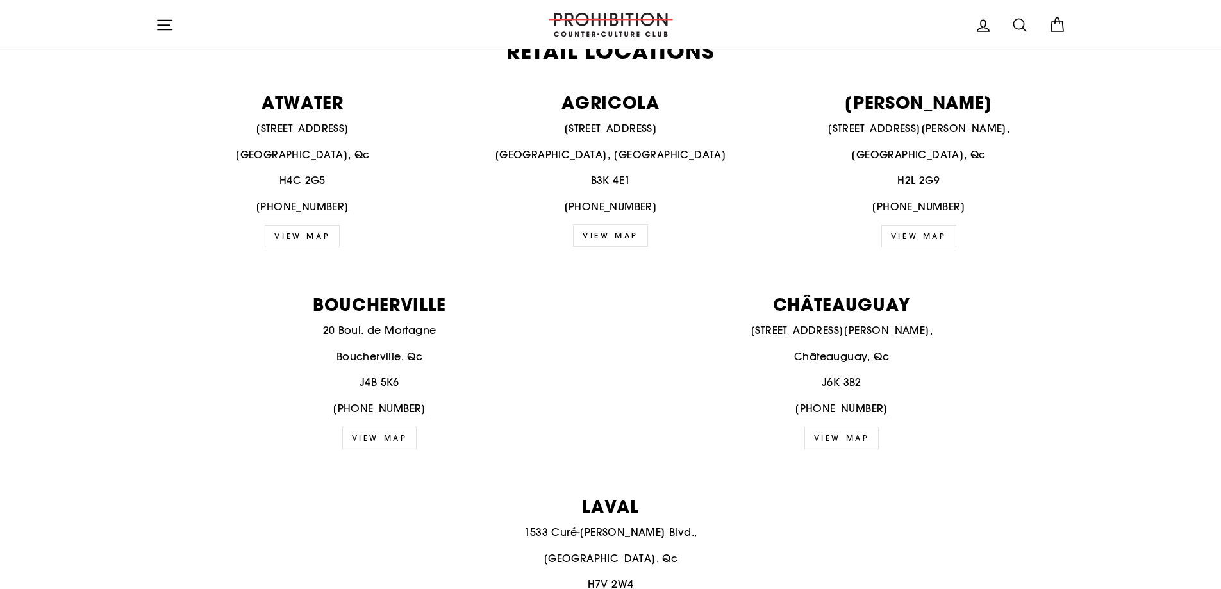 This screenshot has width=1221, height=589. What do you see at coordinates (379, 357) in the screenshot?
I see `p: Boucherville, Qc` at bounding box center [379, 357].